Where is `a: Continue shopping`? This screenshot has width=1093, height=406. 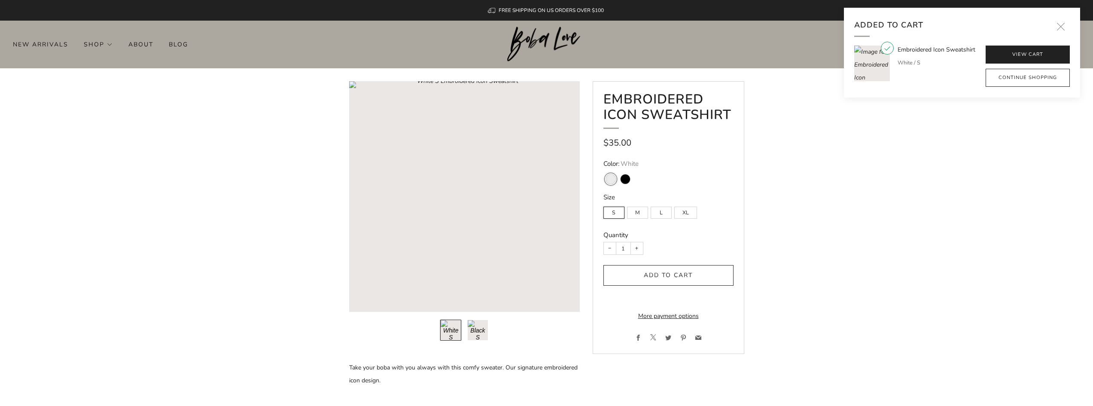
a: Continue shopping is located at coordinates (1028, 78).